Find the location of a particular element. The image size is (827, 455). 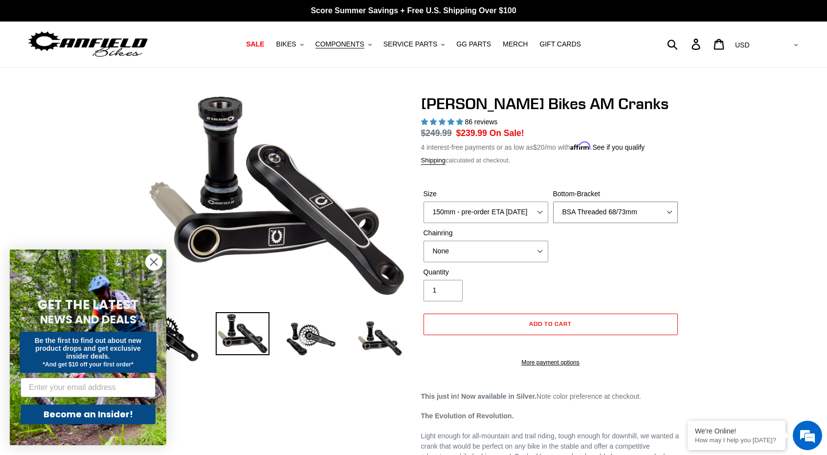

input: Enter your email address is located at coordinates (88, 387).